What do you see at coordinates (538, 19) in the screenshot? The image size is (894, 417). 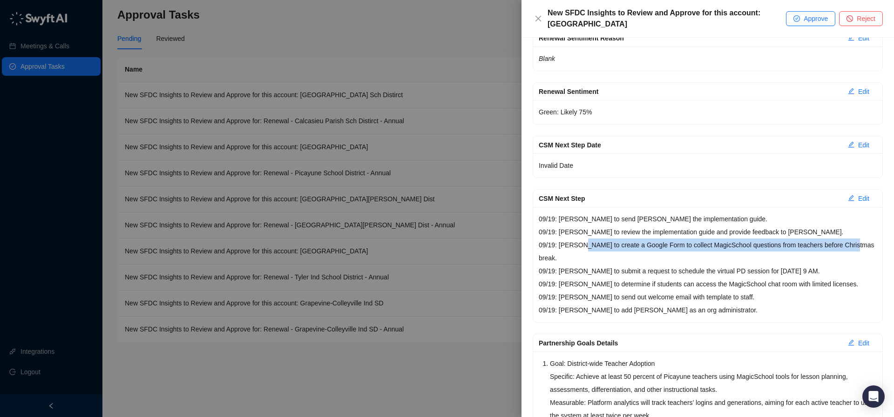 I see `button: Close` at bounding box center [538, 19].